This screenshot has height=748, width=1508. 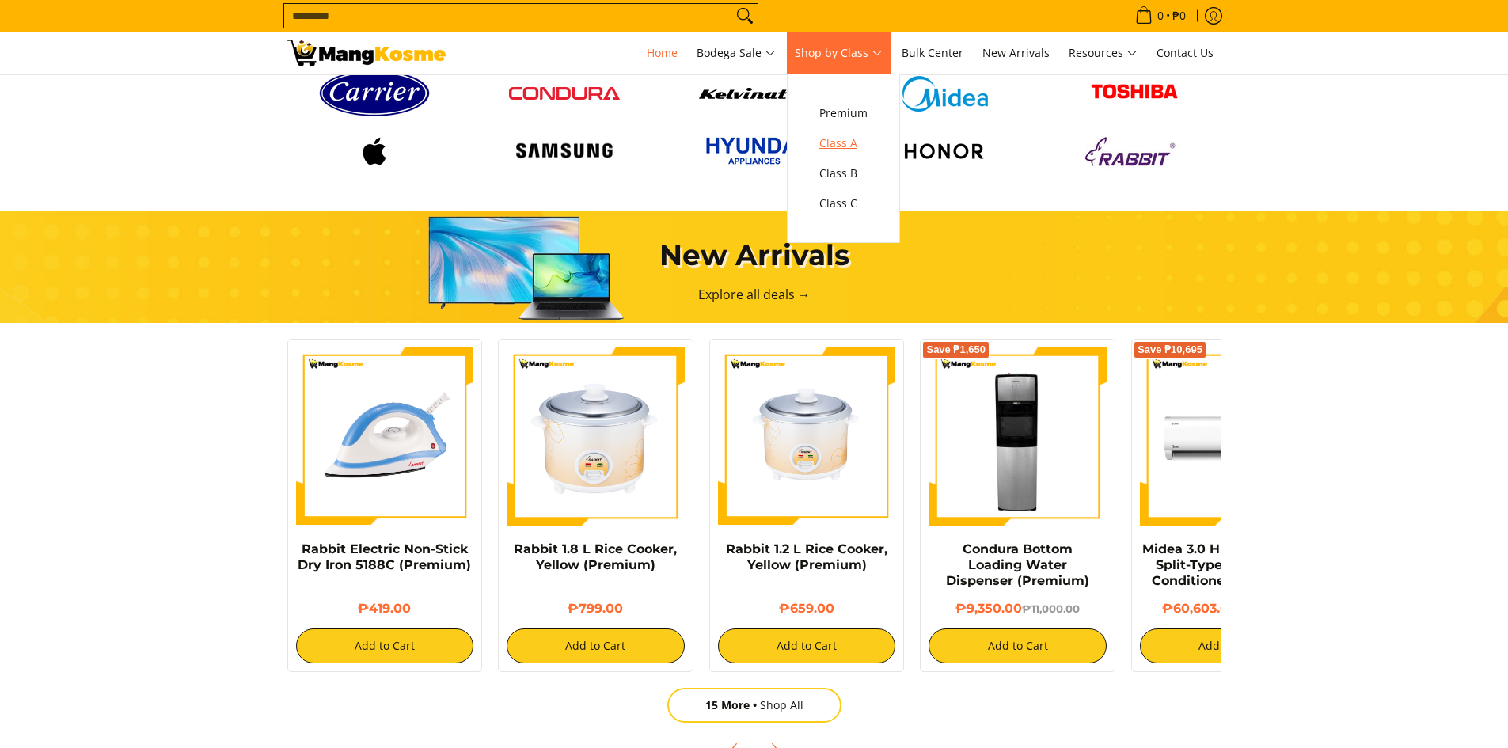 What do you see at coordinates (843, 113) in the screenshot?
I see `a: Premium` at bounding box center [843, 113].